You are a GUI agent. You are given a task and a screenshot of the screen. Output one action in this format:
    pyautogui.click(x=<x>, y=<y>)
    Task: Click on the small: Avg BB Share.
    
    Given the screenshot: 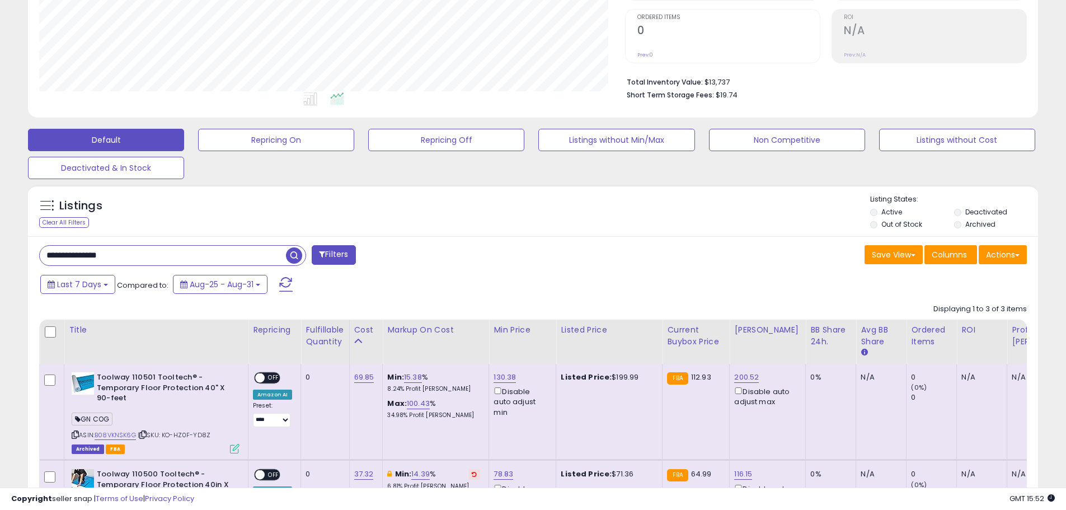 What is the action you would take?
    pyautogui.click(x=864, y=353)
    